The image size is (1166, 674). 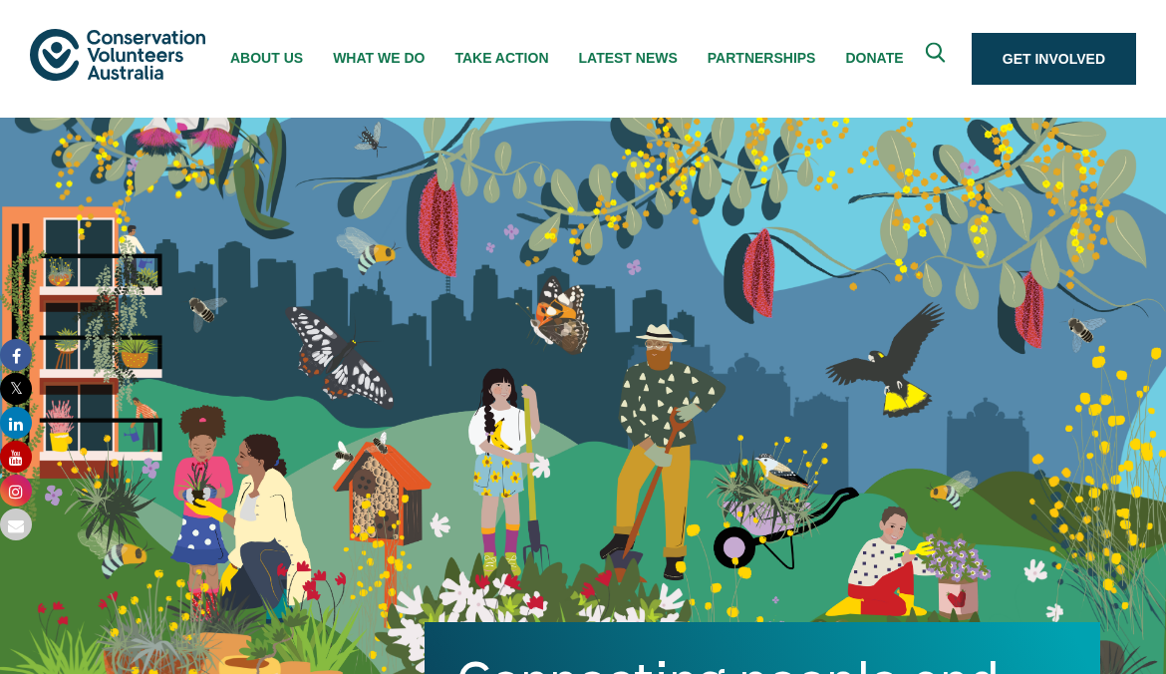 I want to click on span: Partnerships, so click(x=761, y=58).